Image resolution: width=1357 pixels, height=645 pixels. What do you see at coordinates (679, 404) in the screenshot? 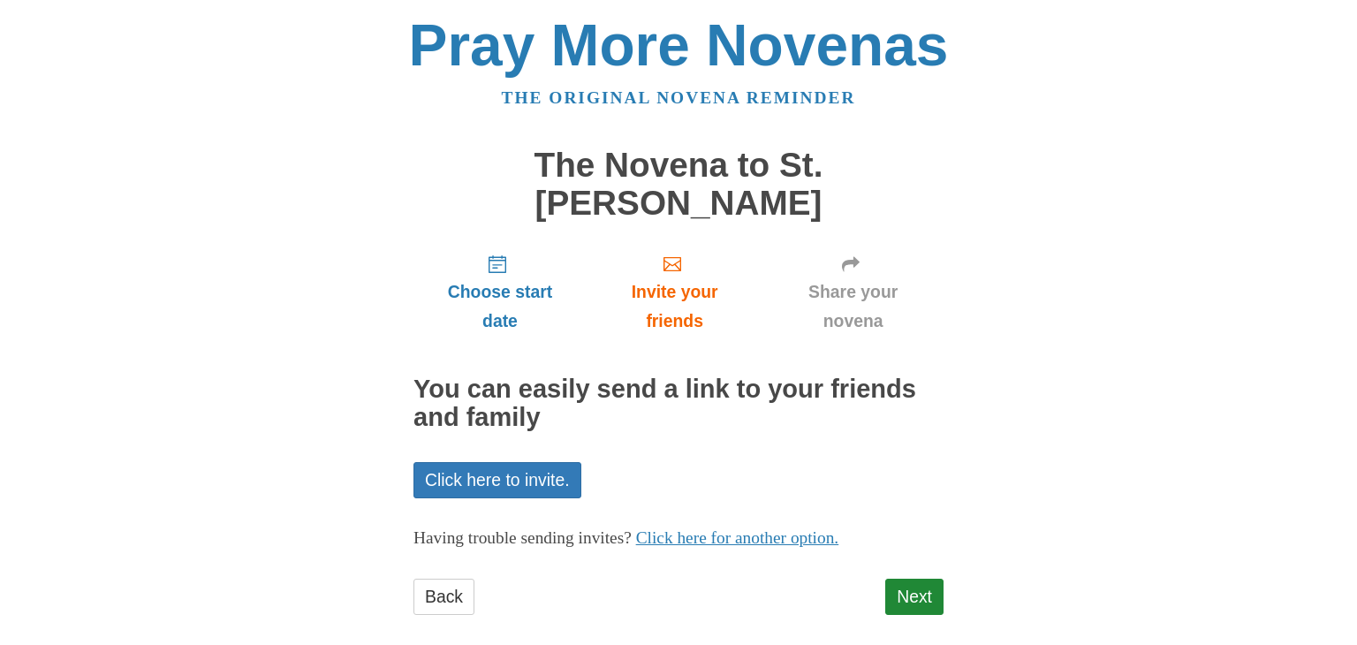
I see `h2: You can easily send a link to your friends and family` at bounding box center [679, 404].